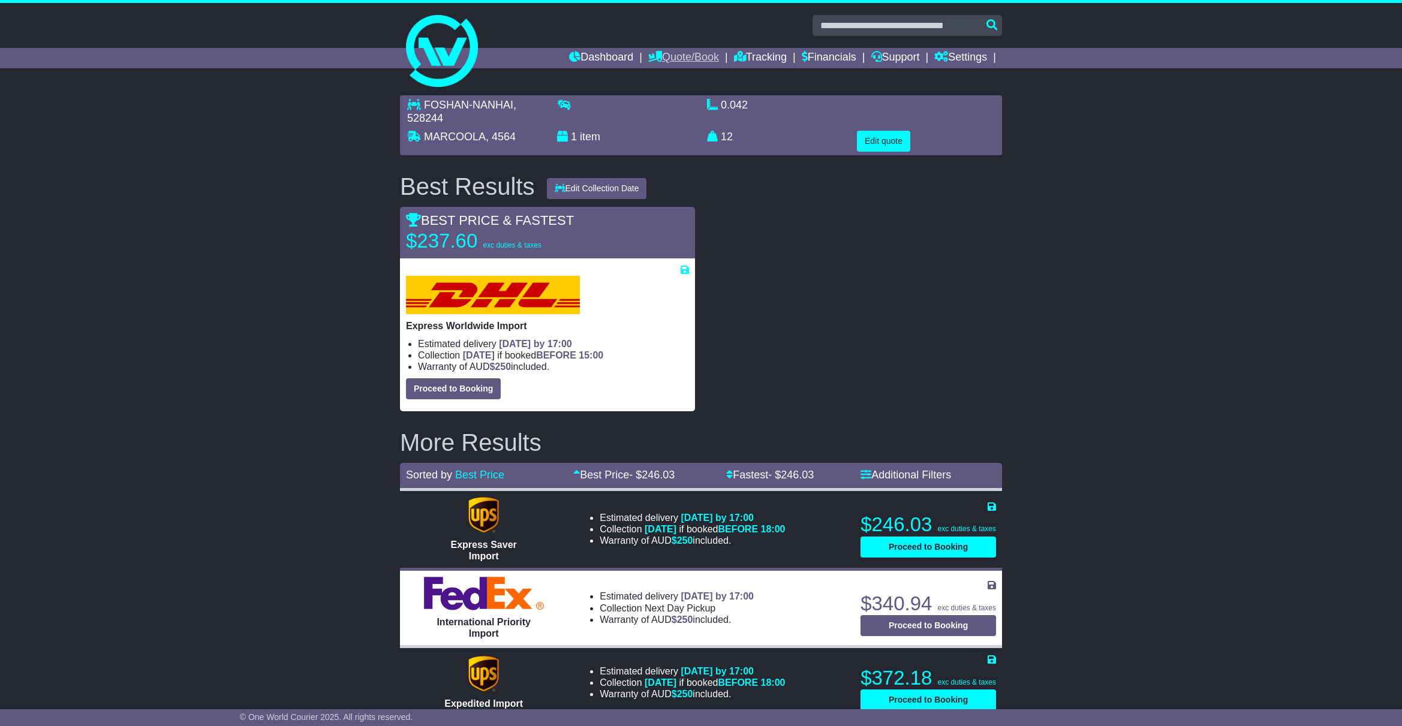  What do you see at coordinates (468, 105) in the screenshot?
I see `span: FOSHAN-NANHAI` at bounding box center [468, 105].